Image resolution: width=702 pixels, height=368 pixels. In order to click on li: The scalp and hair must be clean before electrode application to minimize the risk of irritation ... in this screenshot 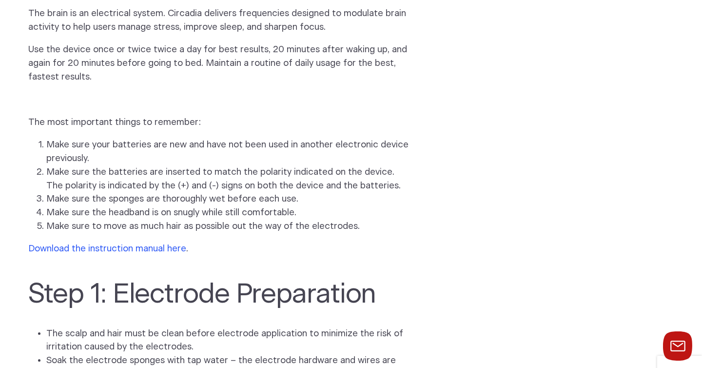, I will do `click(228, 340)`.